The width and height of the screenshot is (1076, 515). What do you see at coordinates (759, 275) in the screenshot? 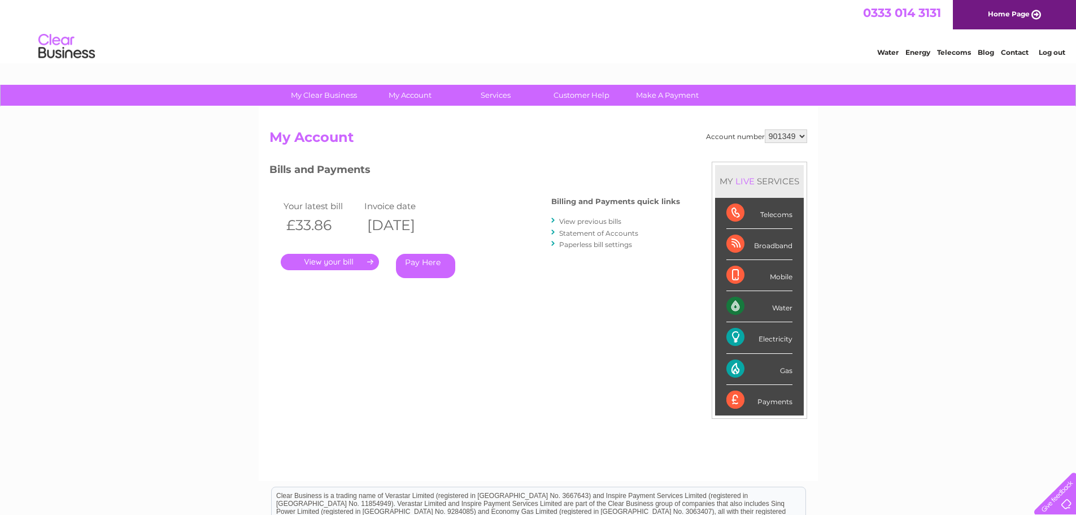
I see `div: Mobile` at bounding box center [759, 275].